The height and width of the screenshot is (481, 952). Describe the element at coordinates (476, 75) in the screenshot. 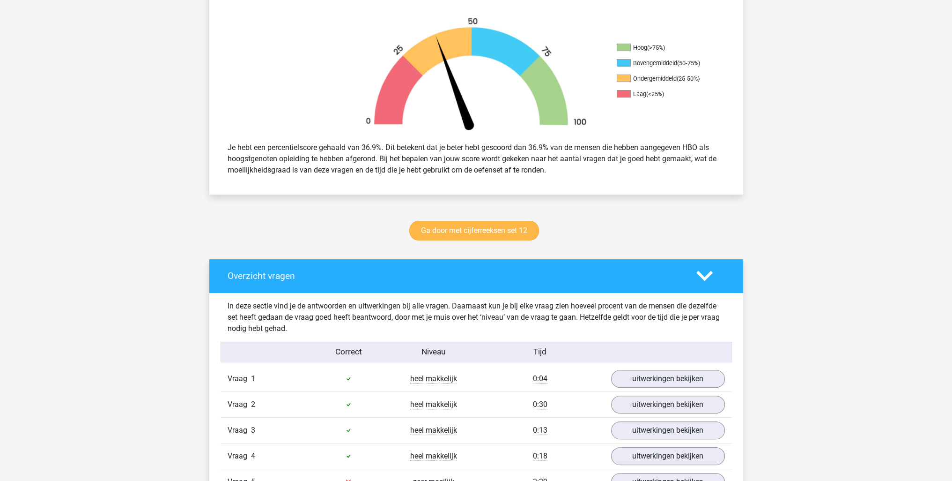

I see `img: 37.6954ec9c0e6e.png` at that location.